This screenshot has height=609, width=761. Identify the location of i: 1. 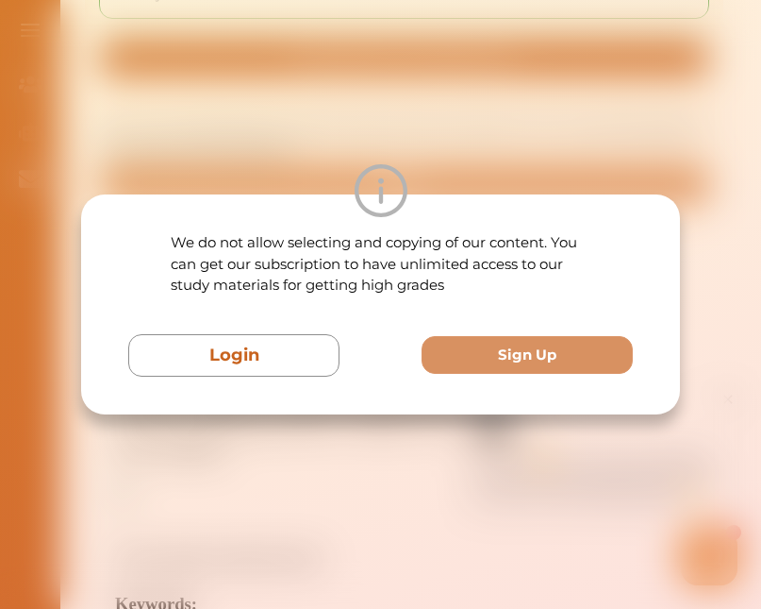
(425, 147).